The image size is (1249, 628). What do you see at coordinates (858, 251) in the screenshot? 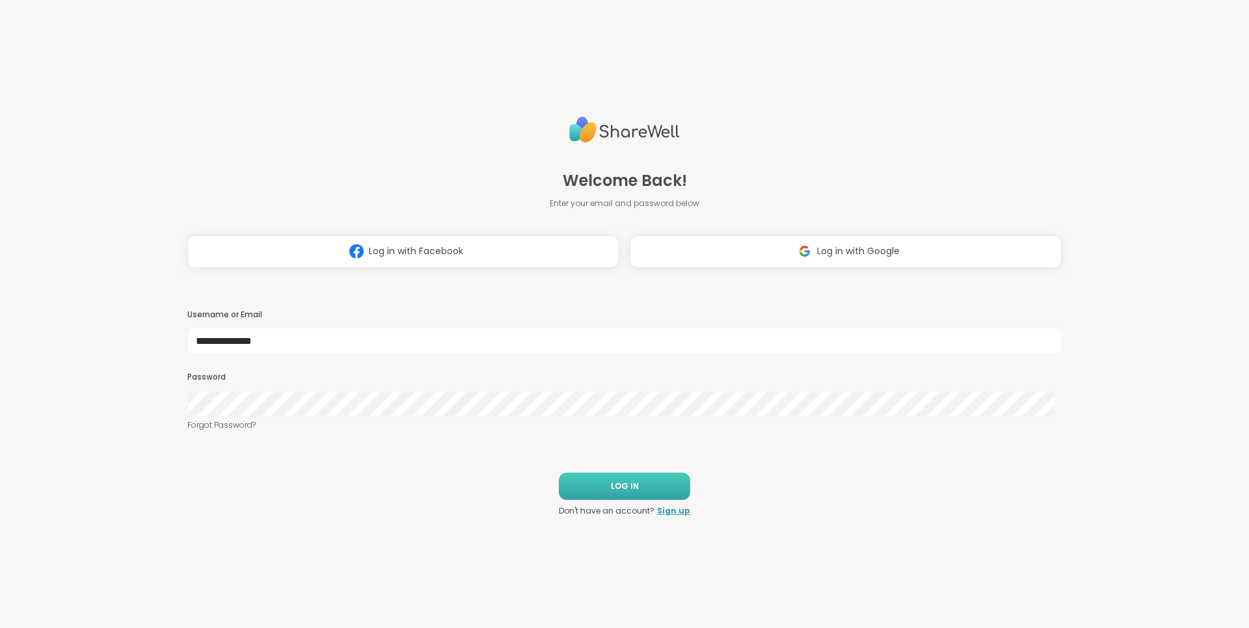
I see `span: Log in with Google` at bounding box center [858, 251].